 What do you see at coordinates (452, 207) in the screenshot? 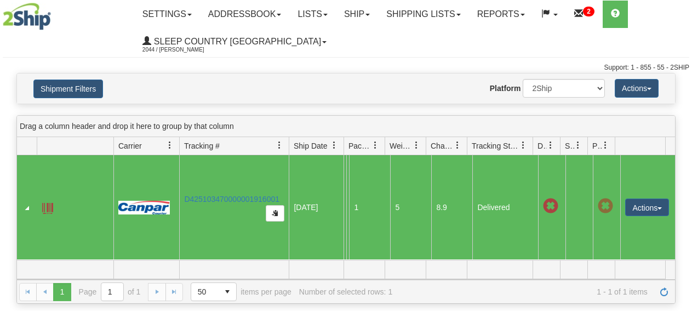
I see `td: 8.9` at bounding box center [452, 207].